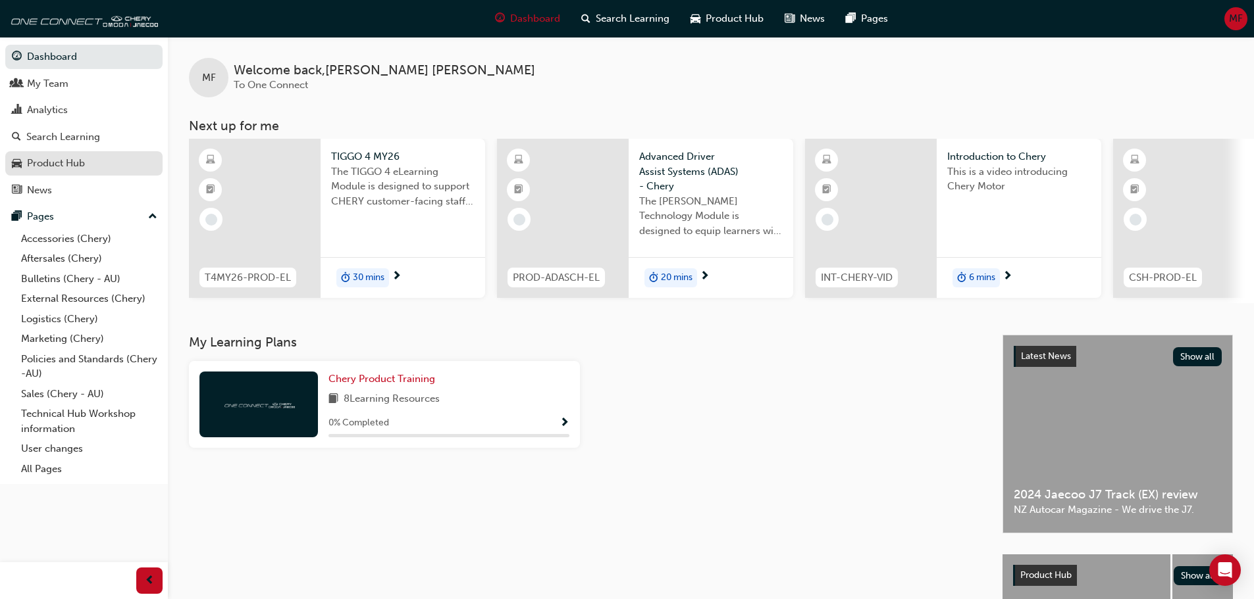 The width and height of the screenshot is (1254, 599). Describe the element at coordinates (89, 299) in the screenshot. I see `a: External Resources (Chery)` at that location.